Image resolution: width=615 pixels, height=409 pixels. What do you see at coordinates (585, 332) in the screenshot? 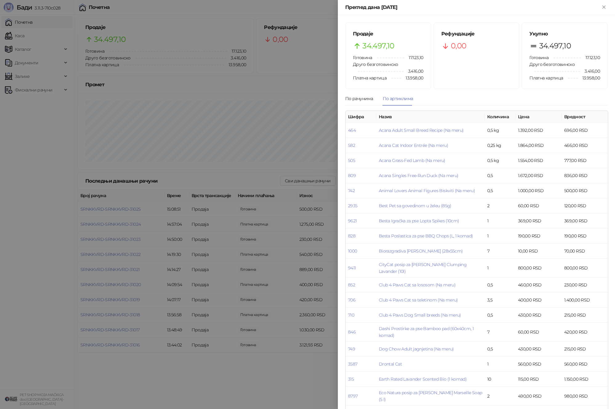
I see `td: 420,00 RSD` at bounding box center [585, 332].